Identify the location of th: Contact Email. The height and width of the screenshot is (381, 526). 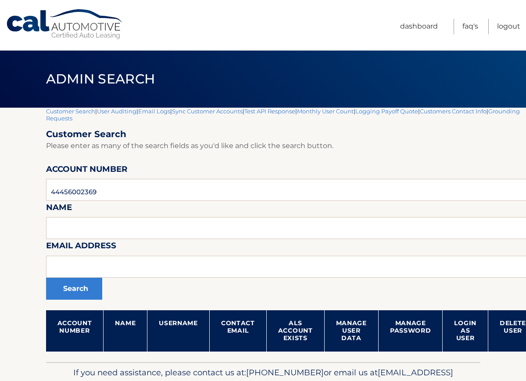
(238, 331).